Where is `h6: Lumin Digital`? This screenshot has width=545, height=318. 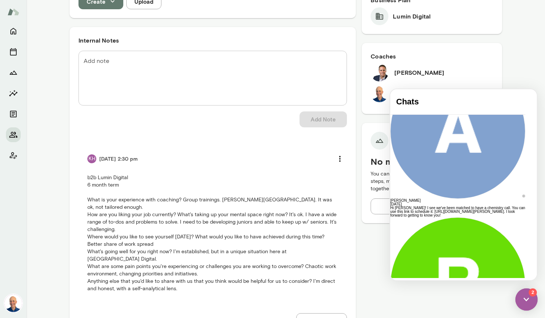 h6: Lumin Digital is located at coordinates (412, 16).